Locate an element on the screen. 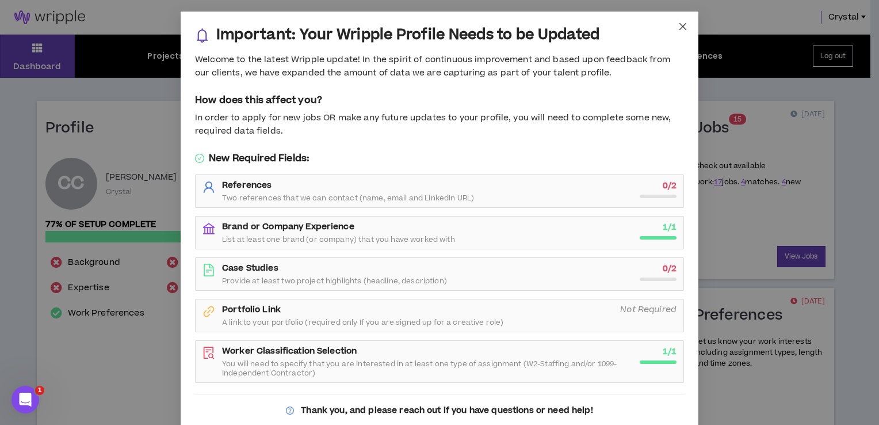  span: You will need to specify that you are interested in at least one type of assignment (W2-Staffing ... is located at coordinates (427, 368).